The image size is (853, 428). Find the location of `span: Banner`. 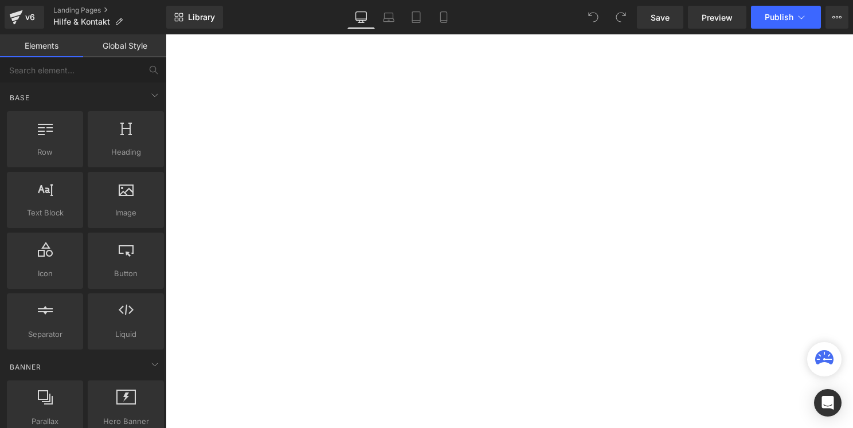

span: Banner is located at coordinates (25, 367).